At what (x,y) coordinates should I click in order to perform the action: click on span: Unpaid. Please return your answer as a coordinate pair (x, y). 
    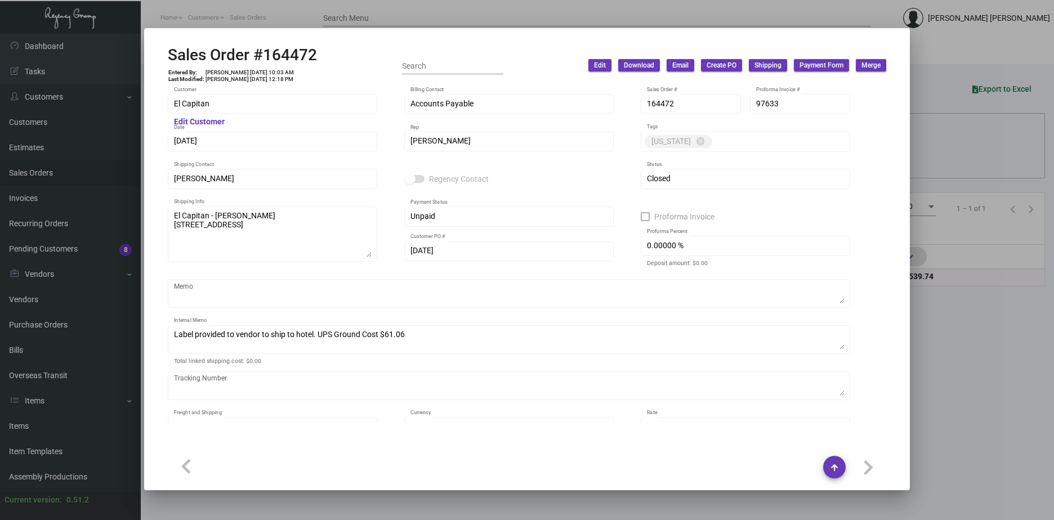
    Looking at the image, I should click on (423, 216).